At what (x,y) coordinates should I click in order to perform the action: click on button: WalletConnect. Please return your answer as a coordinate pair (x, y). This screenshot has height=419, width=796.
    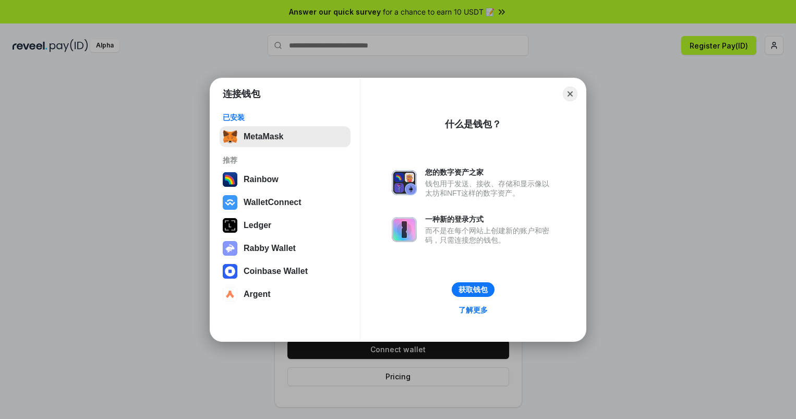
    Looking at the image, I should click on (285, 202).